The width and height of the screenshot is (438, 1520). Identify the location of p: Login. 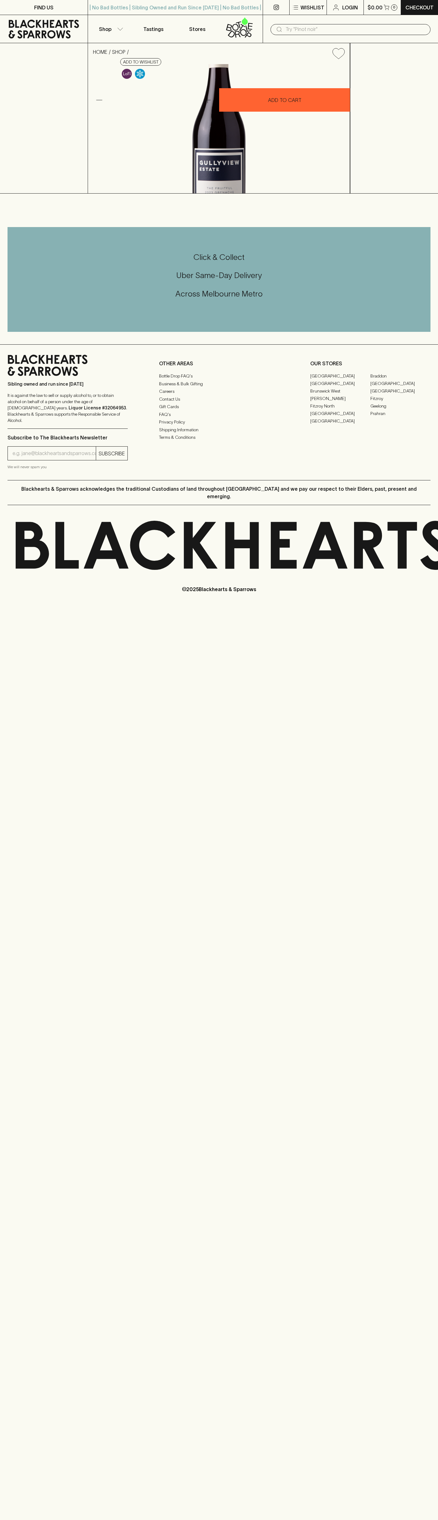
(350, 8).